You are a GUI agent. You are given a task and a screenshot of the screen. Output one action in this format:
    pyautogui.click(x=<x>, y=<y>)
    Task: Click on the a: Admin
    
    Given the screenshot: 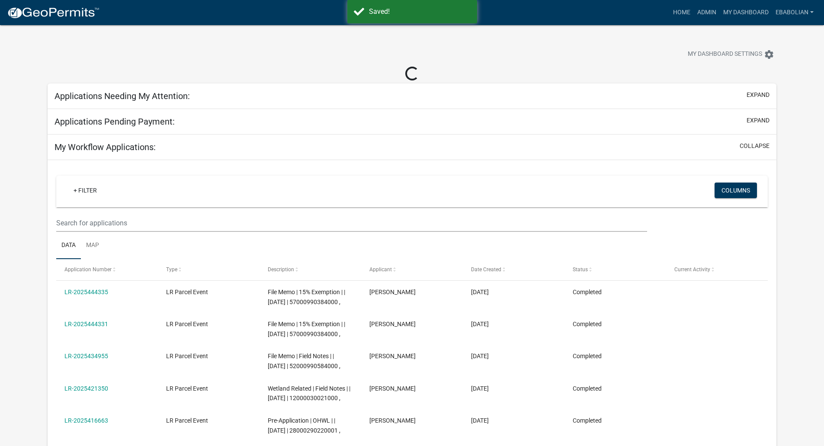 What is the action you would take?
    pyautogui.click(x=707, y=13)
    